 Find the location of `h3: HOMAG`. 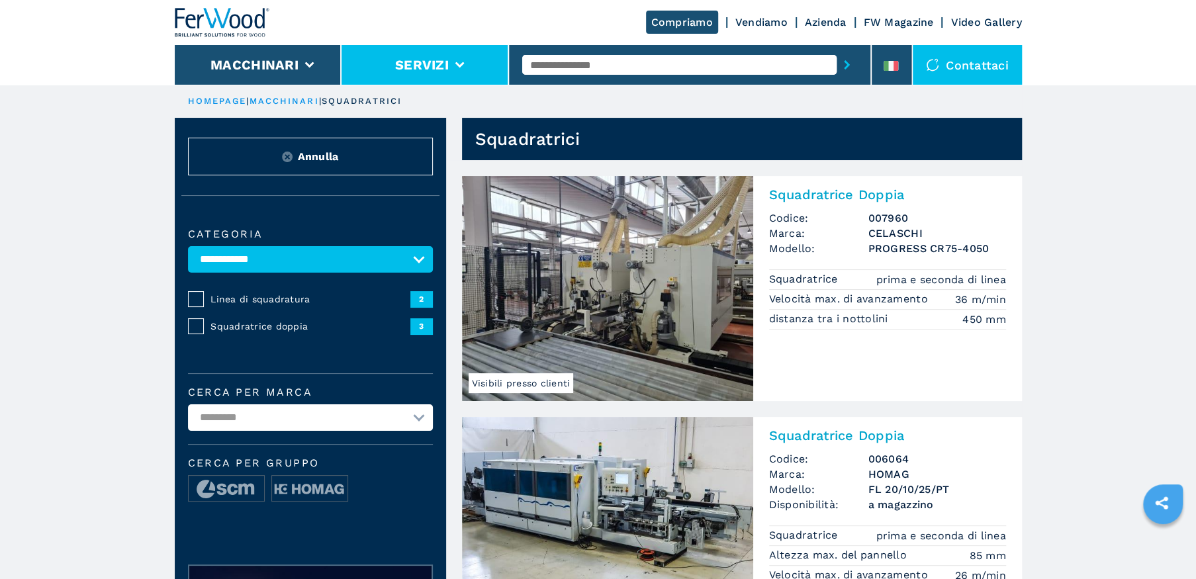

h3: HOMAG is located at coordinates (937, 474).